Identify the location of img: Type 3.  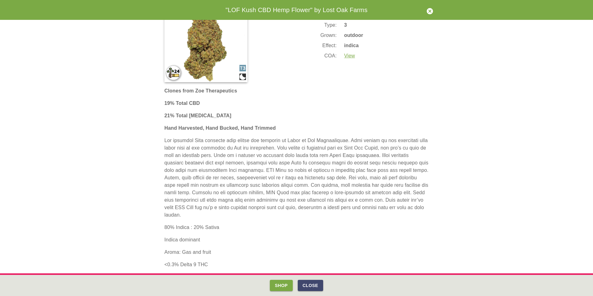
(242, 68).